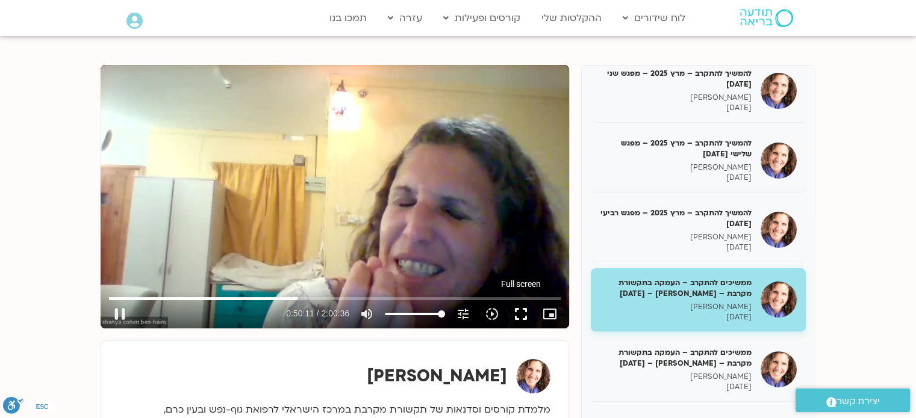 Image resolution: width=916 pixels, height=418 pixels. Describe the element at coordinates (778, 91) in the screenshot. I see `img: להמשיך להתקרב – מרץ 2025 – מפגש שני 11/03/25` at that location.